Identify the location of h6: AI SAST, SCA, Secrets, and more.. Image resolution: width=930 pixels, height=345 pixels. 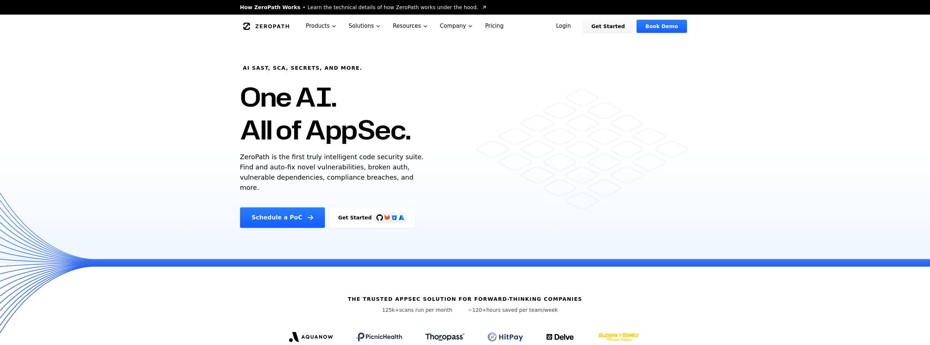
(302, 68).